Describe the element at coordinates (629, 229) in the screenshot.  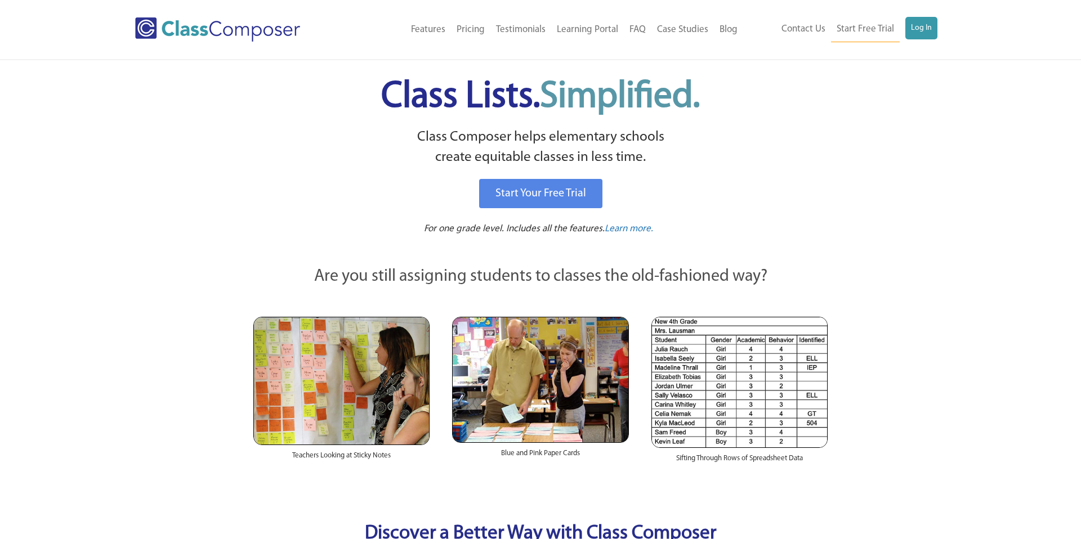
I see `a: Learn more.` at that location.